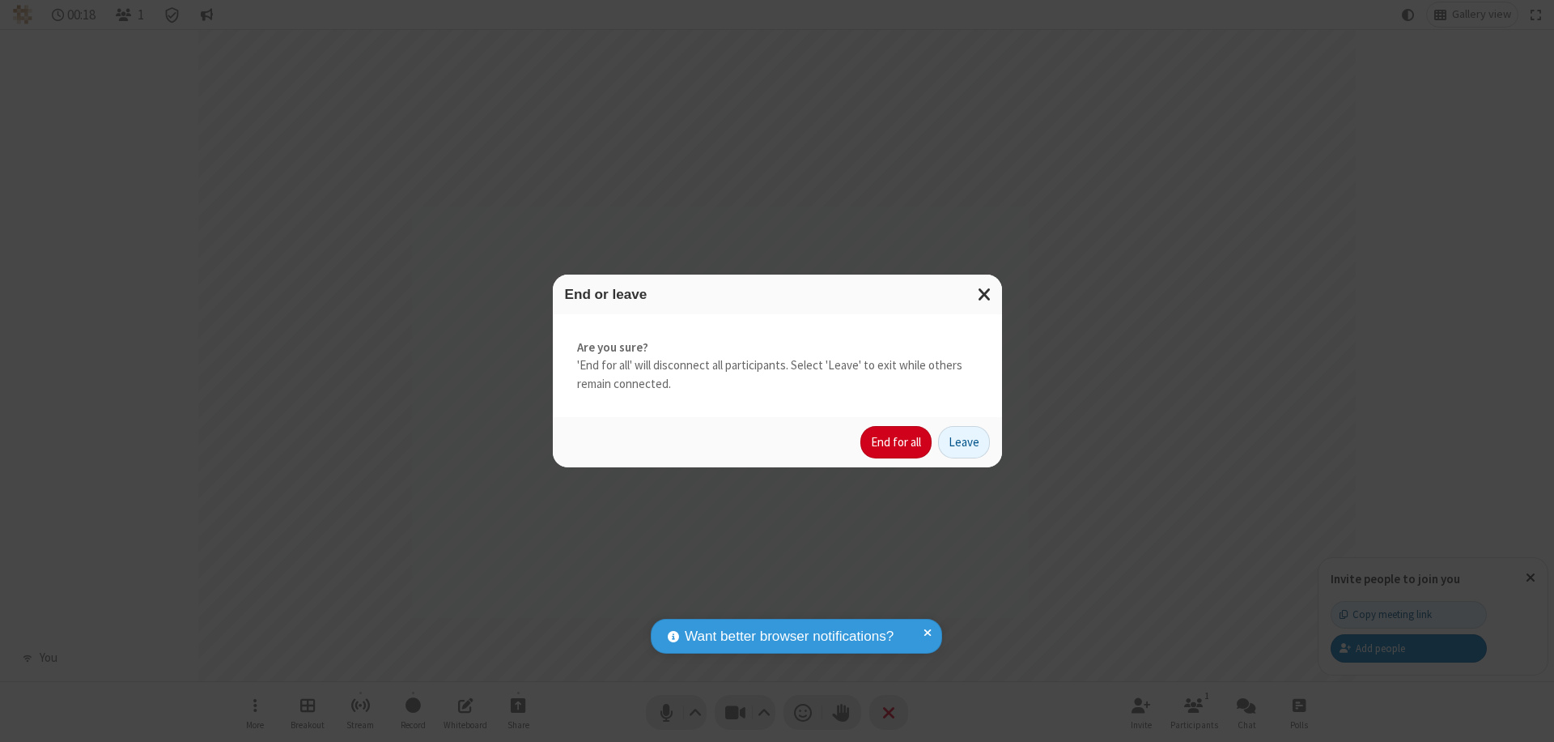 Image resolution: width=1554 pixels, height=742 pixels. What do you see at coordinates (896, 442) in the screenshot?
I see `button: End for all` at bounding box center [896, 442].